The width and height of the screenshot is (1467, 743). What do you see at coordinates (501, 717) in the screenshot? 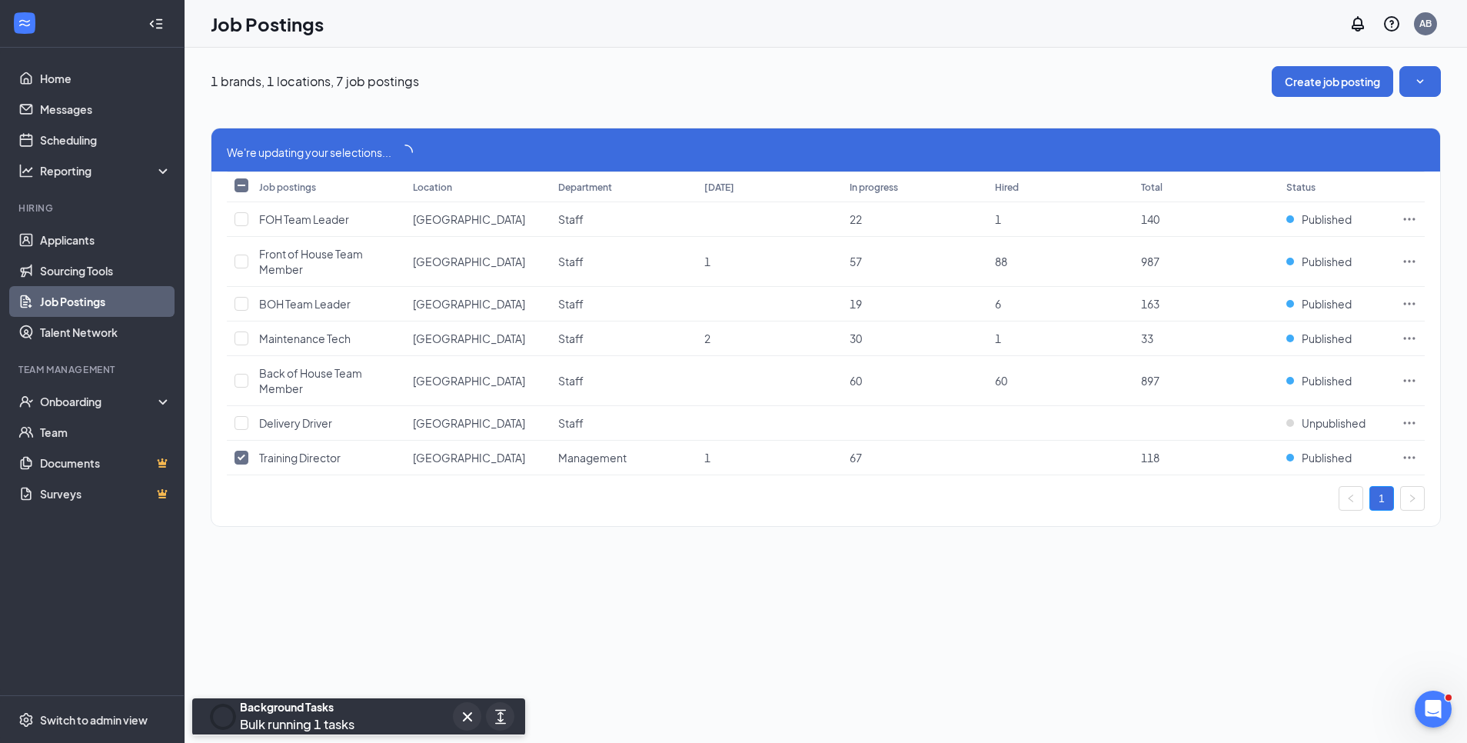
I see `svg: ArrowsExpand` at bounding box center [501, 717].